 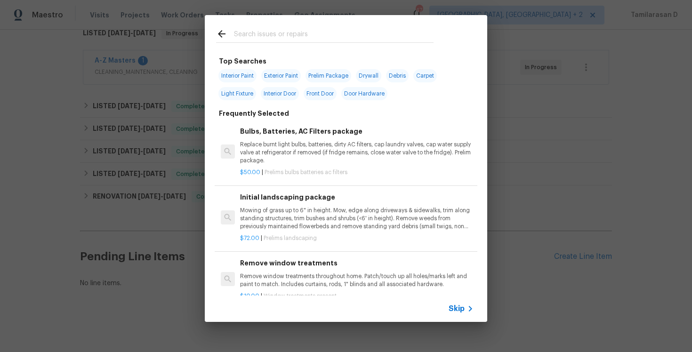 What do you see at coordinates (237, 94) in the screenshot?
I see `span: Light Fixture` at bounding box center [237, 94].